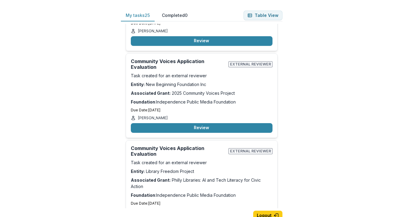 This screenshot has height=217, width=403. What do you see at coordinates (202, 183) in the screenshot?
I see `p: Philly Libraries: AI and Tech Literacy for Civic Action` at bounding box center [202, 183].